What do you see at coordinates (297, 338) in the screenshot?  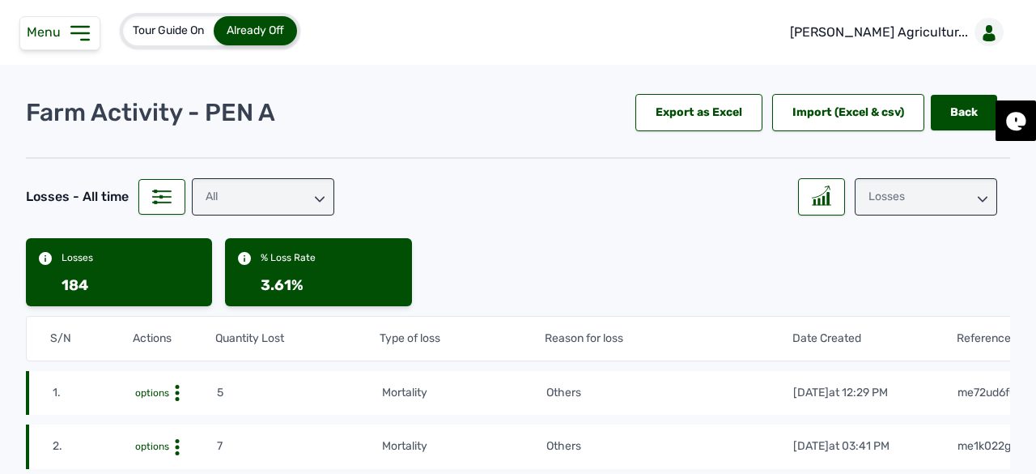 I see `th: Quantity Lost` at bounding box center [297, 338].